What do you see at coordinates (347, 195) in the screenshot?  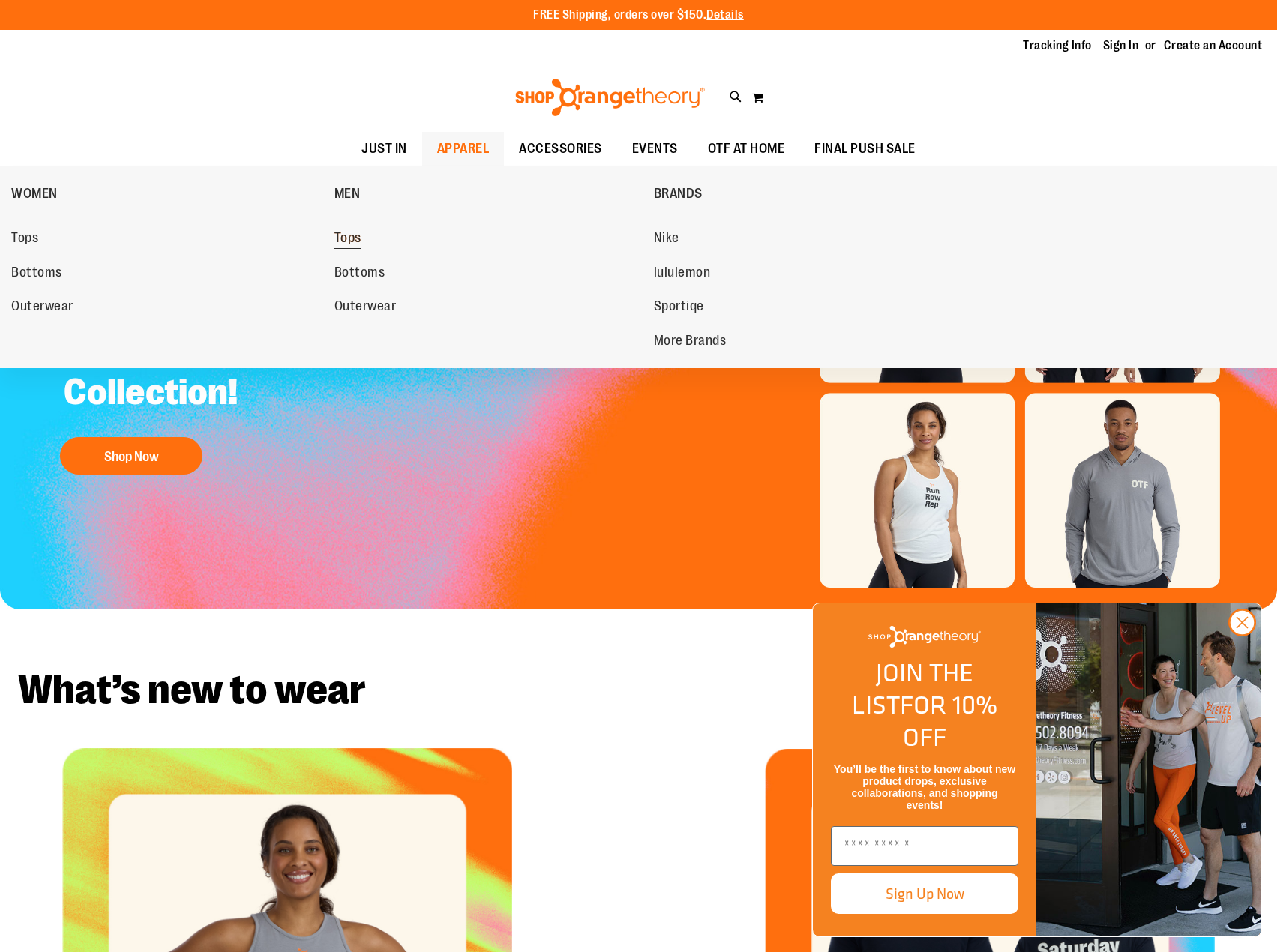 I see `span: MEN` at bounding box center [347, 195].